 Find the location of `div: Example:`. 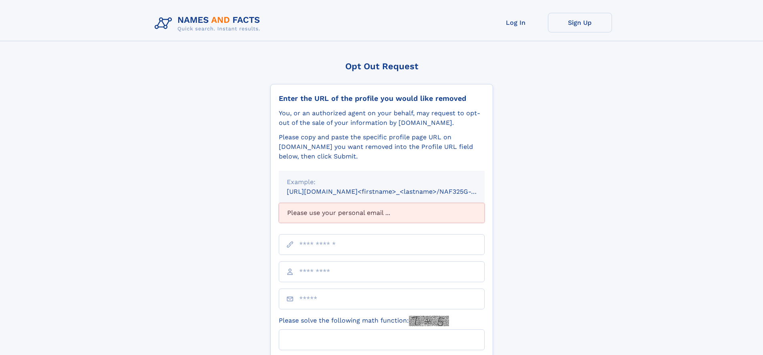

div: Example: is located at coordinates (382, 182).